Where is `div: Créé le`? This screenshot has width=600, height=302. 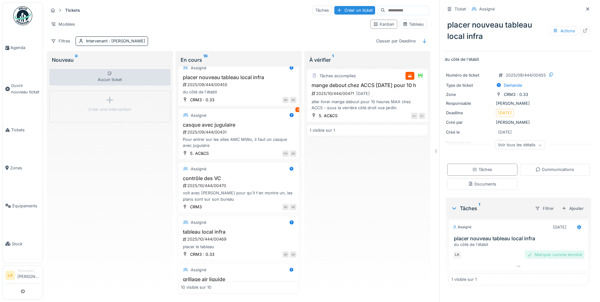
div: Créé le is located at coordinates (470, 132).